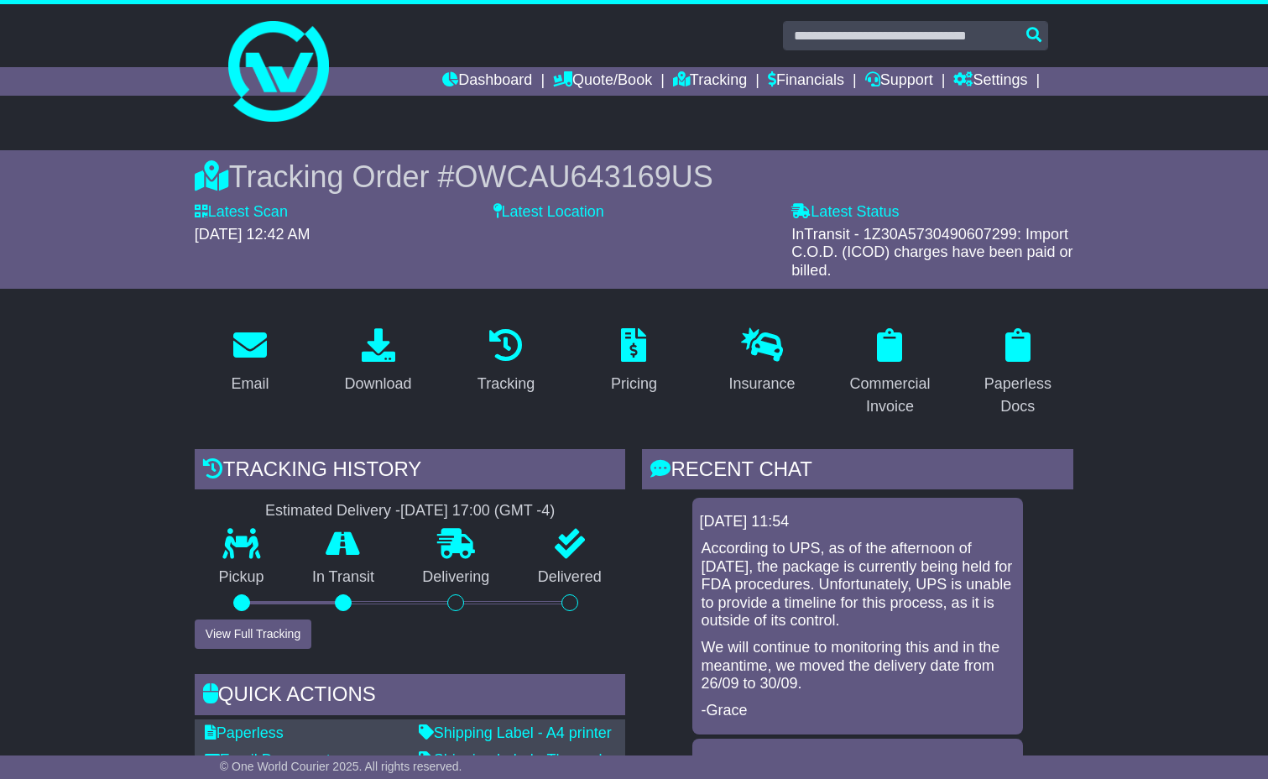  I want to click on a: Pricing, so click(634, 362).